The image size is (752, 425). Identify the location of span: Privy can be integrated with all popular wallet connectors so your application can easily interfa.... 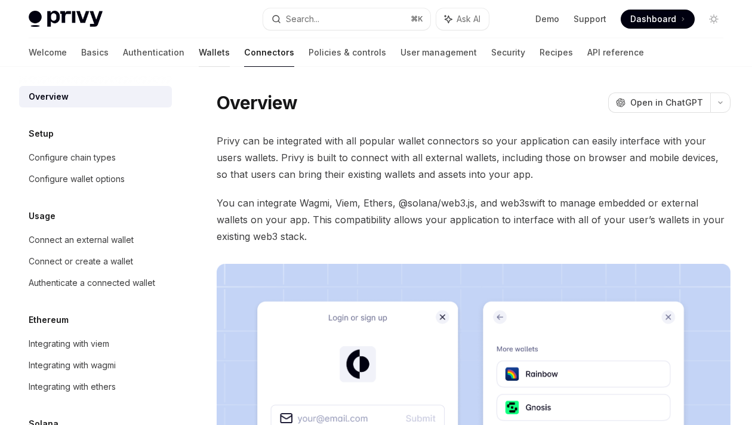
(474, 158).